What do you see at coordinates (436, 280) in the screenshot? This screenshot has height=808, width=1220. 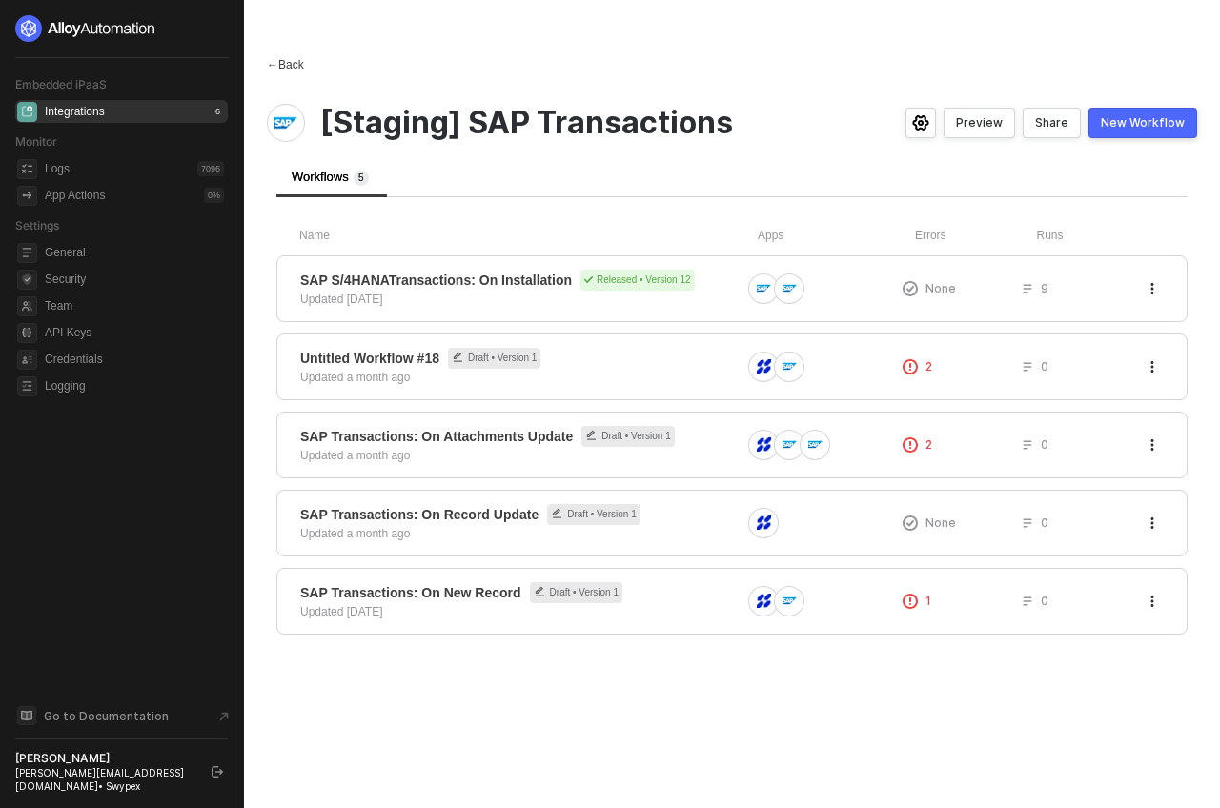 I see `span: SAP S/4HANATransactions: On Installation` at bounding box center [436, 280].